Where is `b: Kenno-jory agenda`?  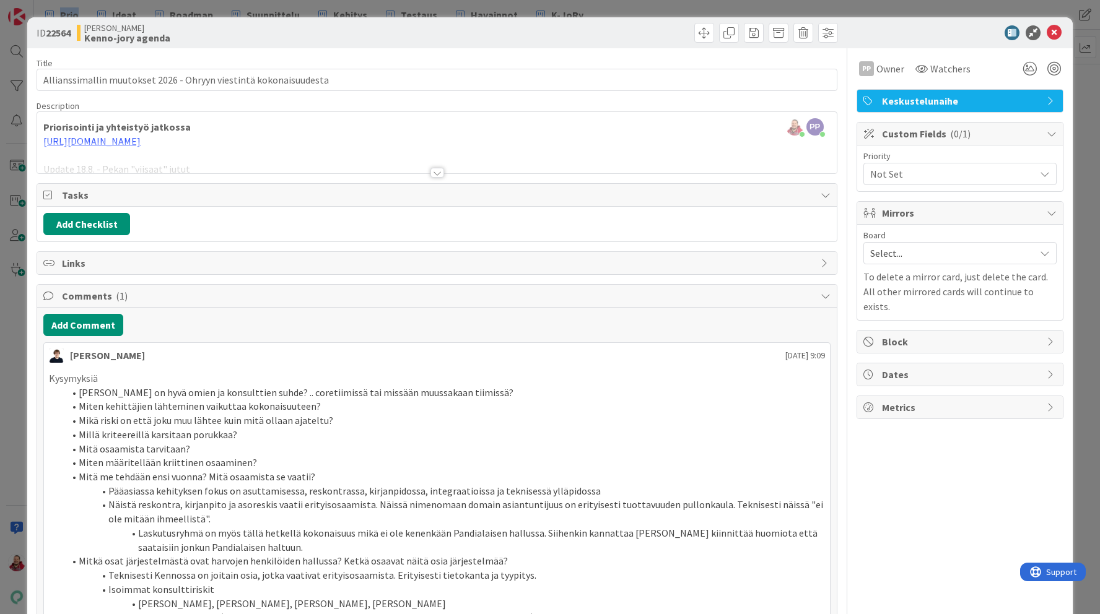
b: Kenno-jory agenda is located at coordinates (127, 38).